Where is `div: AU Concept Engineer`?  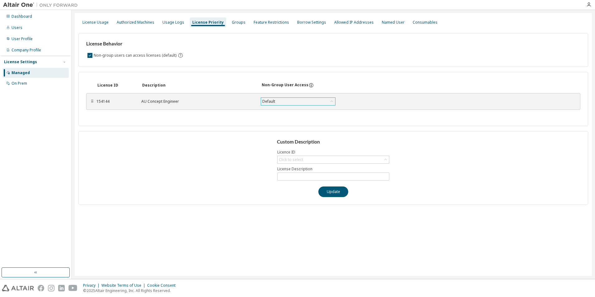
div: AU Concept Engineer is located at coordinates (197, 101).